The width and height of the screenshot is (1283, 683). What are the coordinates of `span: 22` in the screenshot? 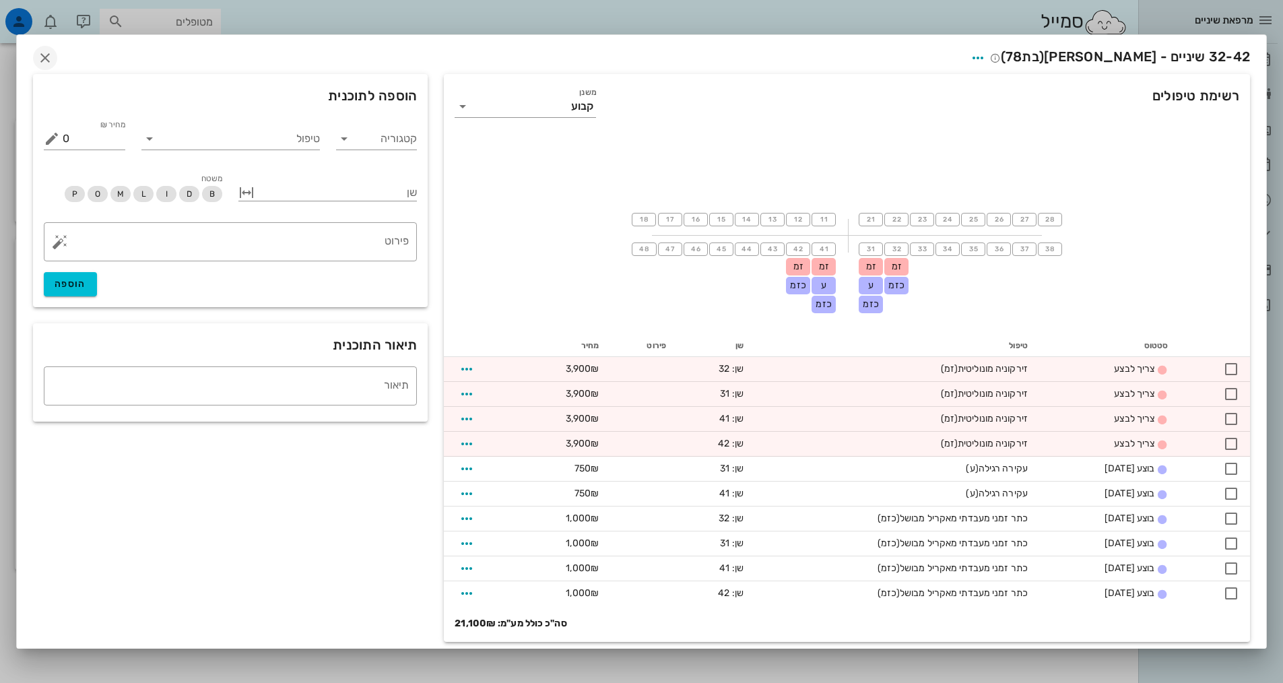 It's located at (897, 220).